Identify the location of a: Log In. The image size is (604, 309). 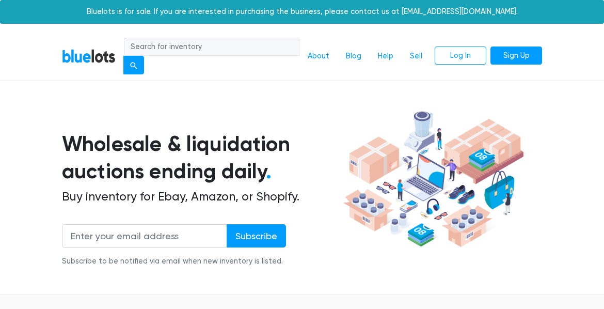
(460, 56).